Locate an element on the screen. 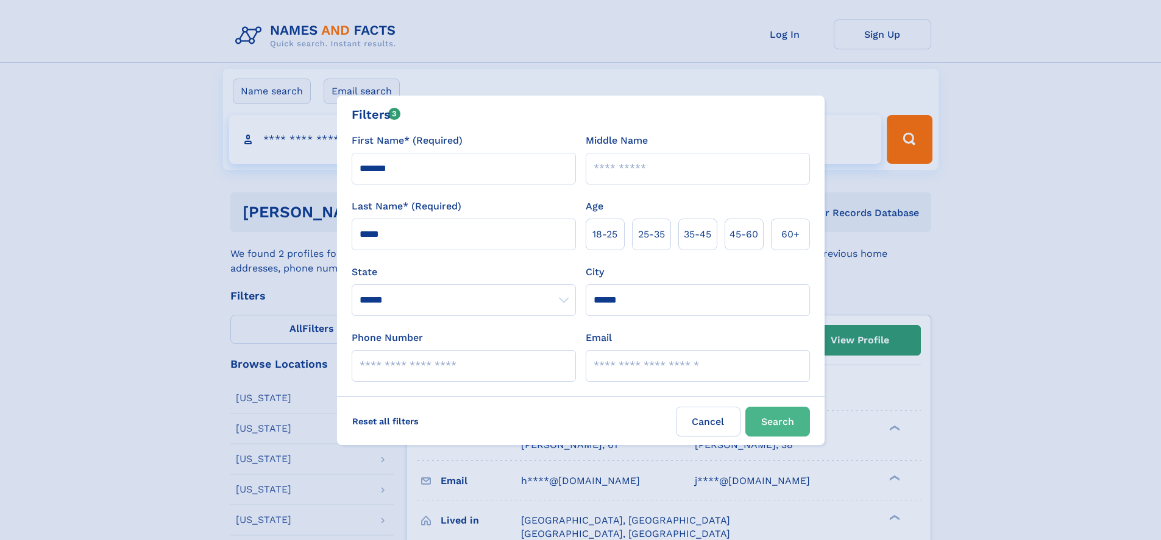  label: First Name* (Required) is located at coordinates (407, 141).